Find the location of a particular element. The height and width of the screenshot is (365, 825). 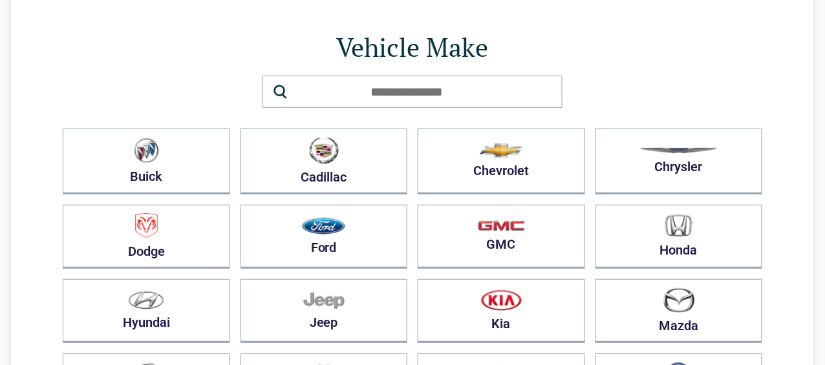

button: Cadillac is located at coordinates (324, 162).